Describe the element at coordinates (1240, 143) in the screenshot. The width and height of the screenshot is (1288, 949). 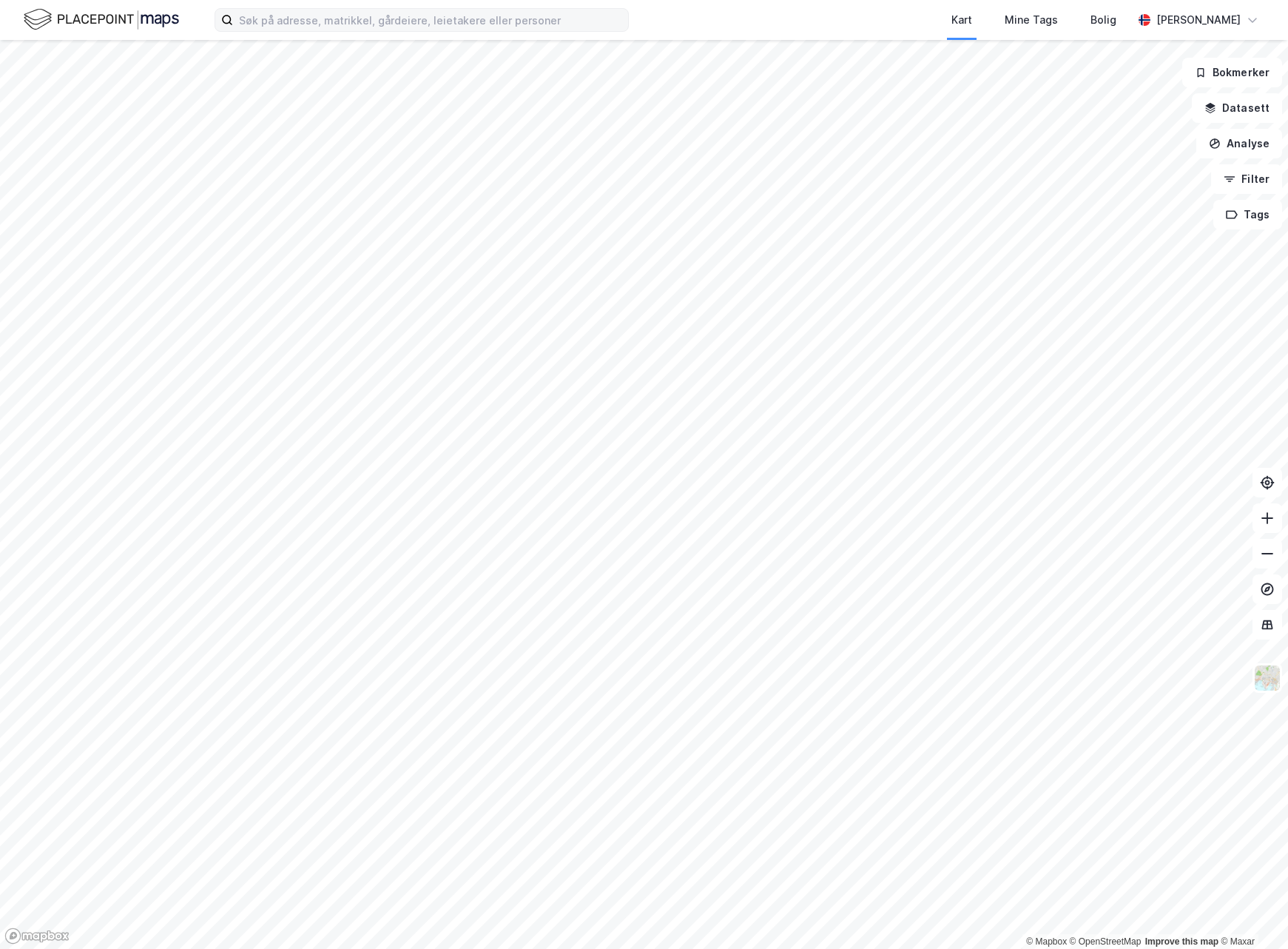
I see `button: Analyse` at that location.